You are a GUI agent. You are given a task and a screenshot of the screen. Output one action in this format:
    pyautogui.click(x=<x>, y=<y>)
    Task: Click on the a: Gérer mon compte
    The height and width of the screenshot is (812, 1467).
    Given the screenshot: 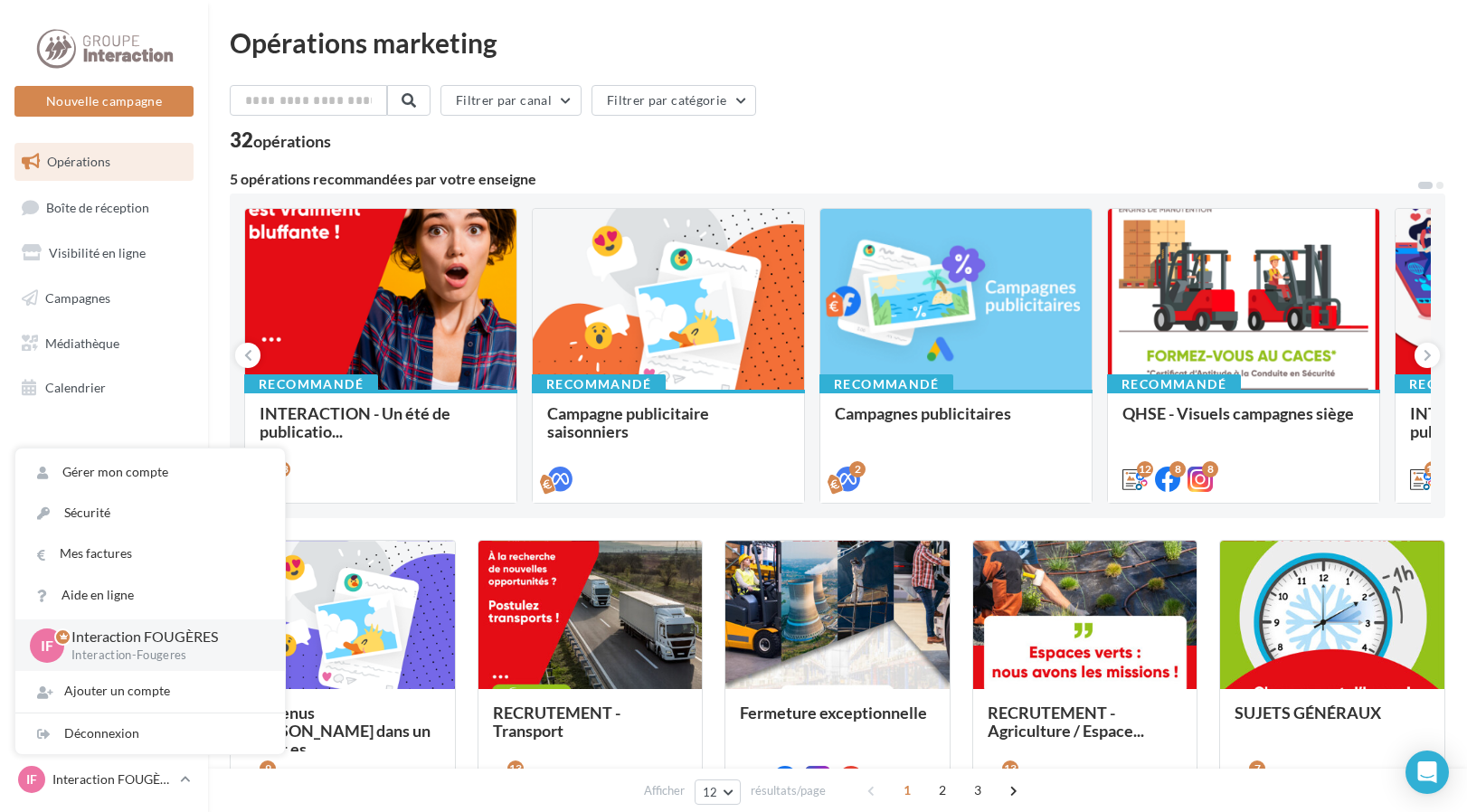 What is the action you would take?
    pyautogui.click(x=150, y=472)
    